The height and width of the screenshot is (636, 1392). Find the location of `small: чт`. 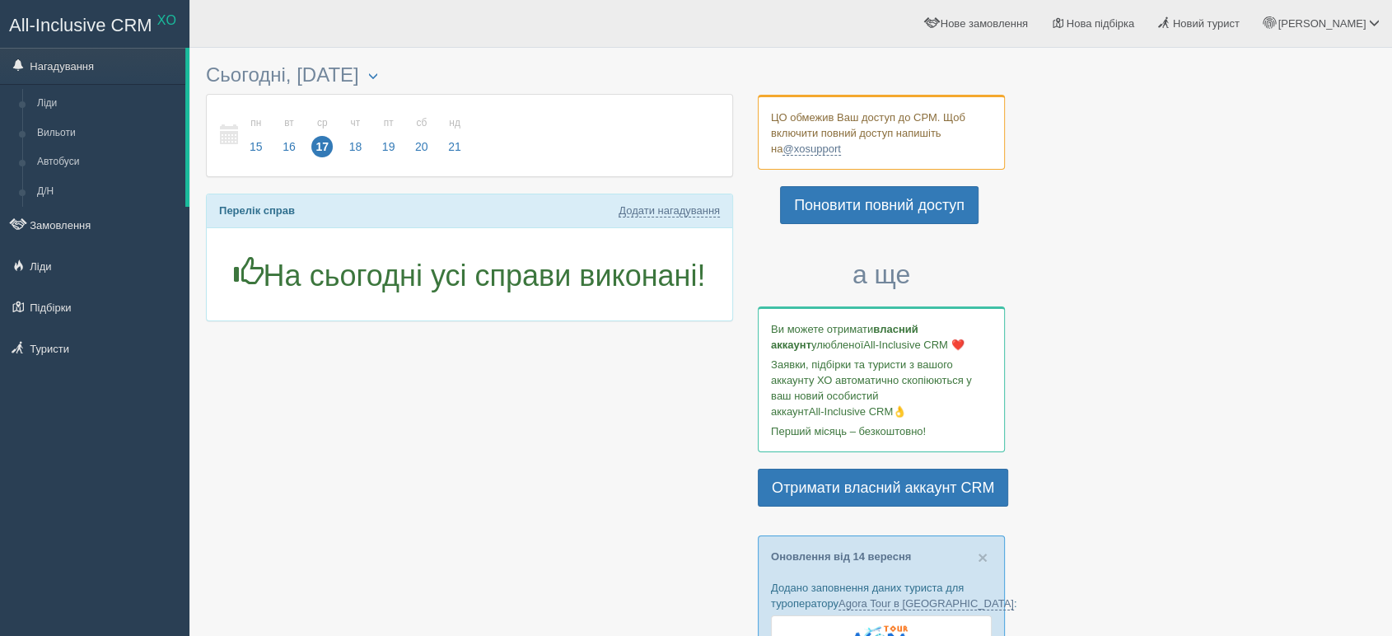

small: чт is located at coordinates (356, 123).